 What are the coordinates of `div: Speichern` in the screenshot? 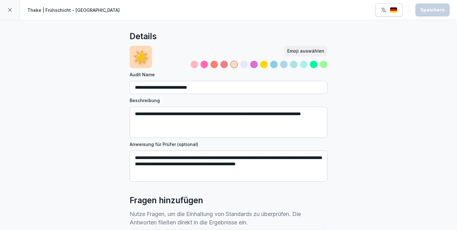 It's located at (432, 10).